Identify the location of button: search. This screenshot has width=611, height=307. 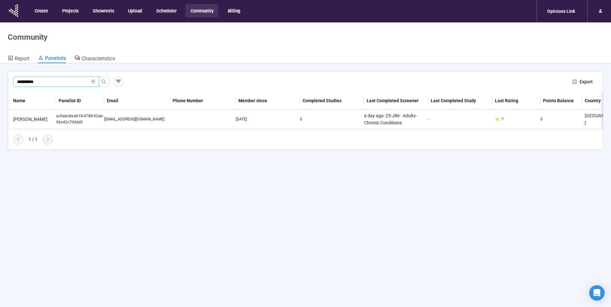
(104, 82).